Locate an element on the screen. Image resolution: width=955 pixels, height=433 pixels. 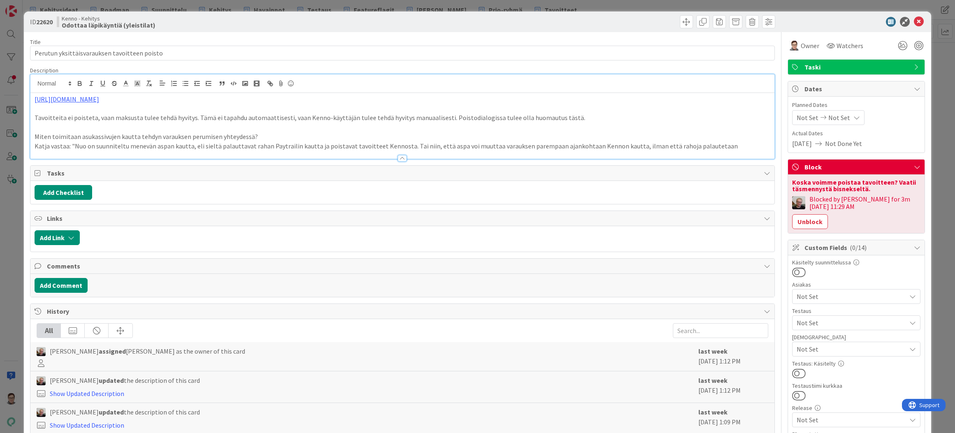
input: Search... is located at coordinates (720, 331).